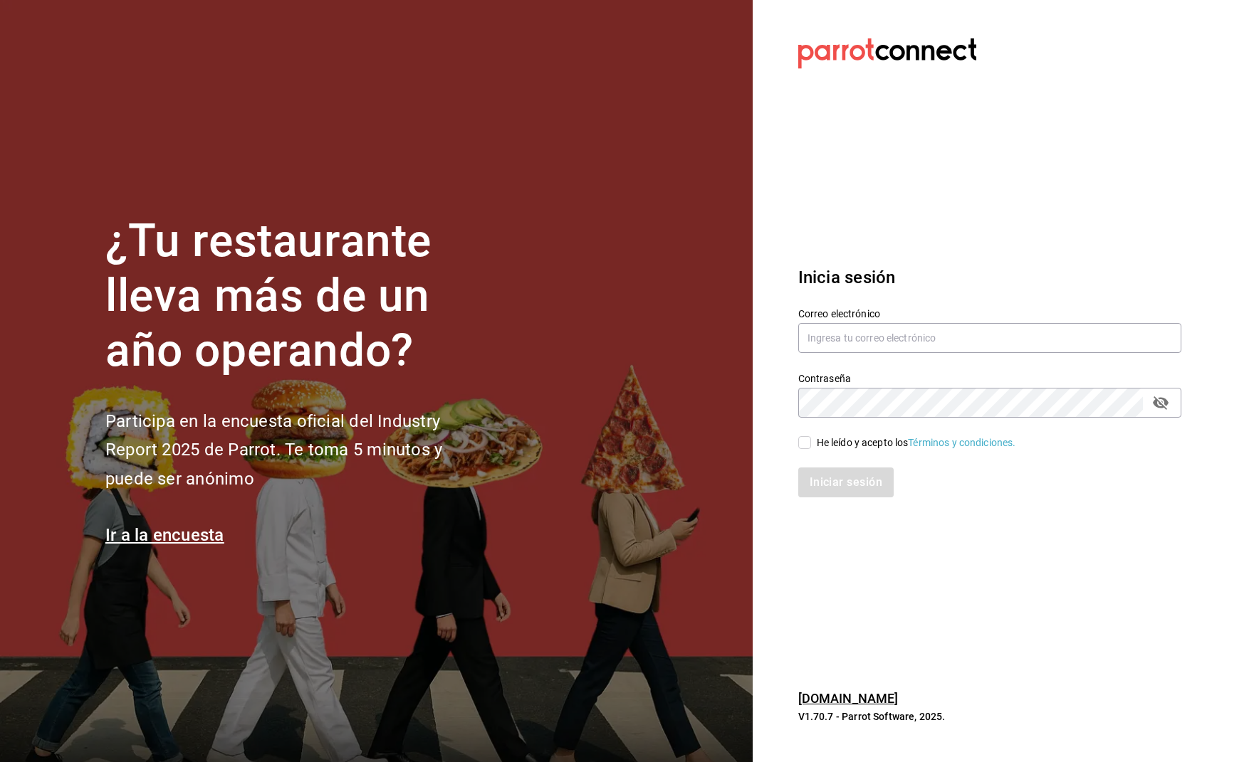  I want to click on div: He leído y acepto los, so click(916, 443).